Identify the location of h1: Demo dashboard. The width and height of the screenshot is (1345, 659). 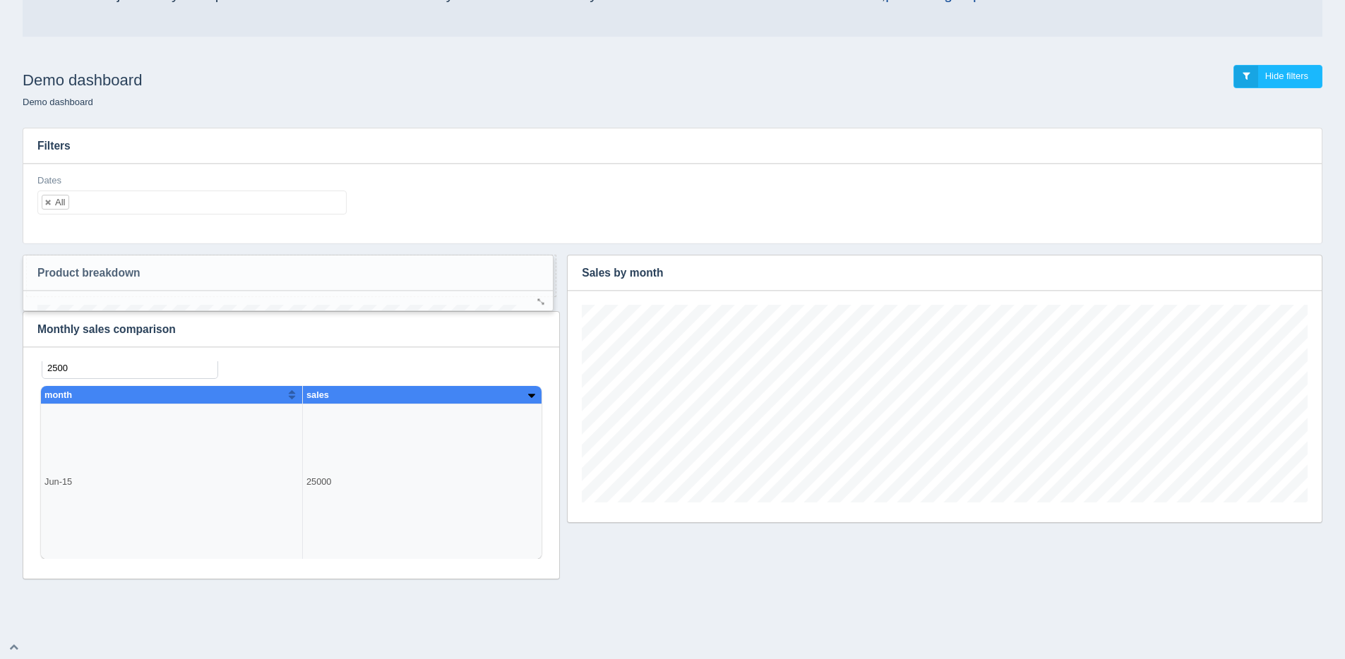
(347, 80).